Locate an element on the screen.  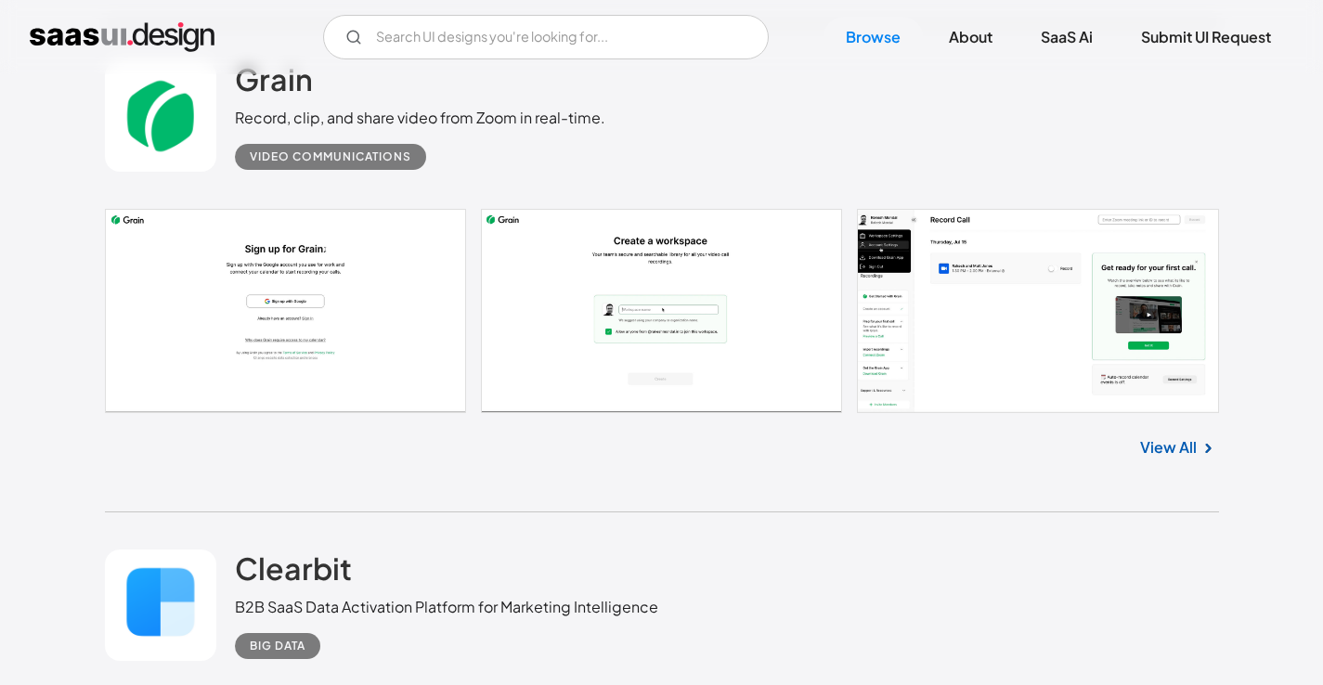
div: Keywords by Traffic is located at coordinates (259, 115).